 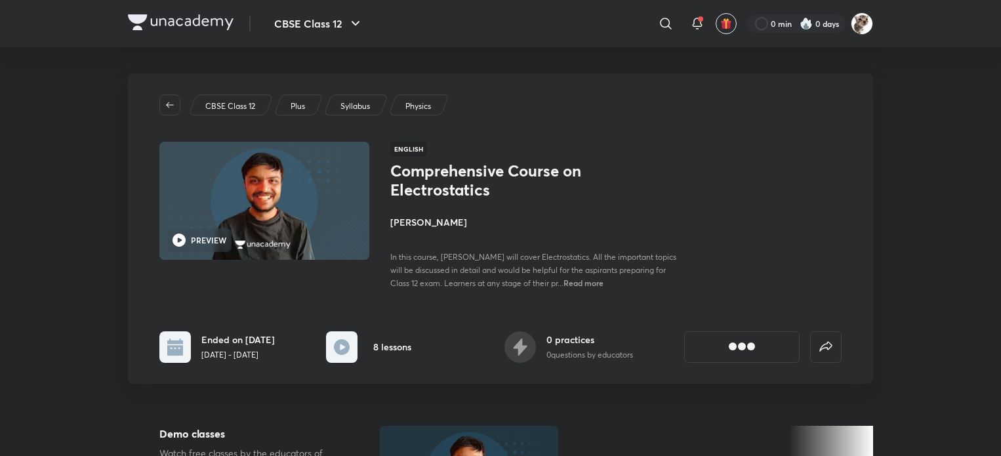 I want to click on h6: PREVIEW, so click(x=209, y=240).